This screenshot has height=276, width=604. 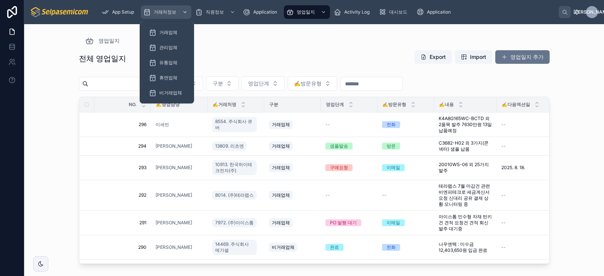 What do you see at coordinates (349, 247) in the screenshot?
I see `a: 완료` at bounding box center [349, 247].